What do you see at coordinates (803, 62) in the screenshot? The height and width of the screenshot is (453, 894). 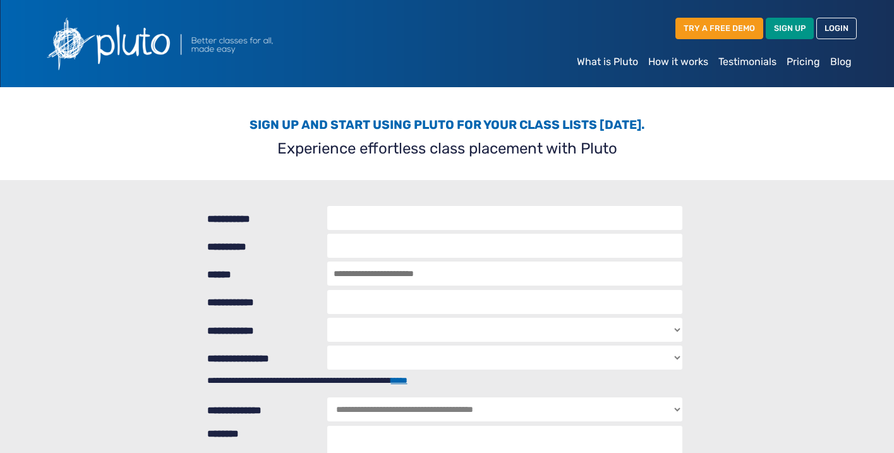 I see `a: Pricing` at bounding box center [803, 62].